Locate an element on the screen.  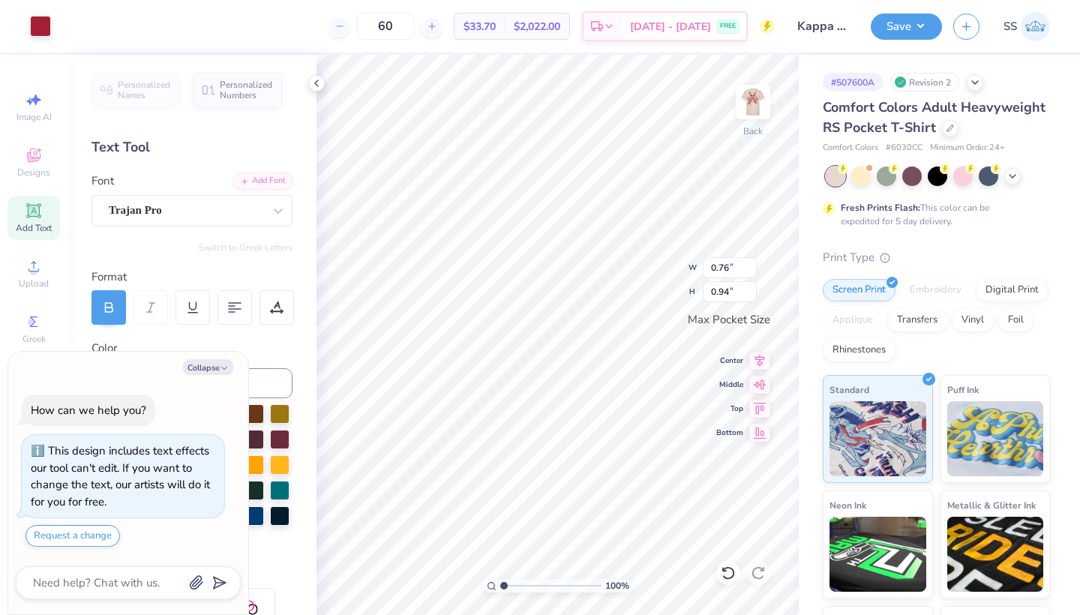
input: Untitled Design is located at coordinates (823, 26).